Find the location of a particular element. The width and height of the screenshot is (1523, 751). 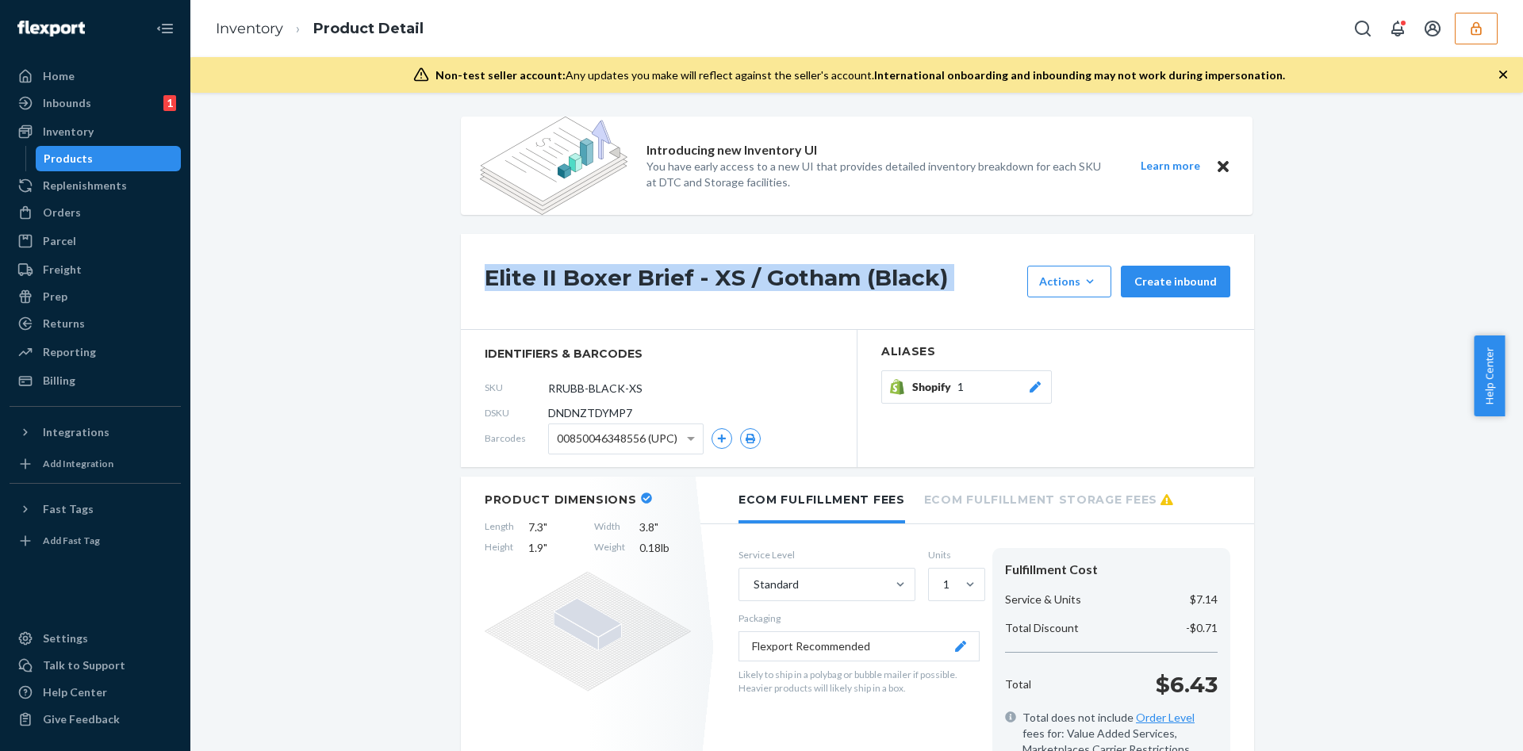

button: Shopify1 is located at coordinates (966, 387).